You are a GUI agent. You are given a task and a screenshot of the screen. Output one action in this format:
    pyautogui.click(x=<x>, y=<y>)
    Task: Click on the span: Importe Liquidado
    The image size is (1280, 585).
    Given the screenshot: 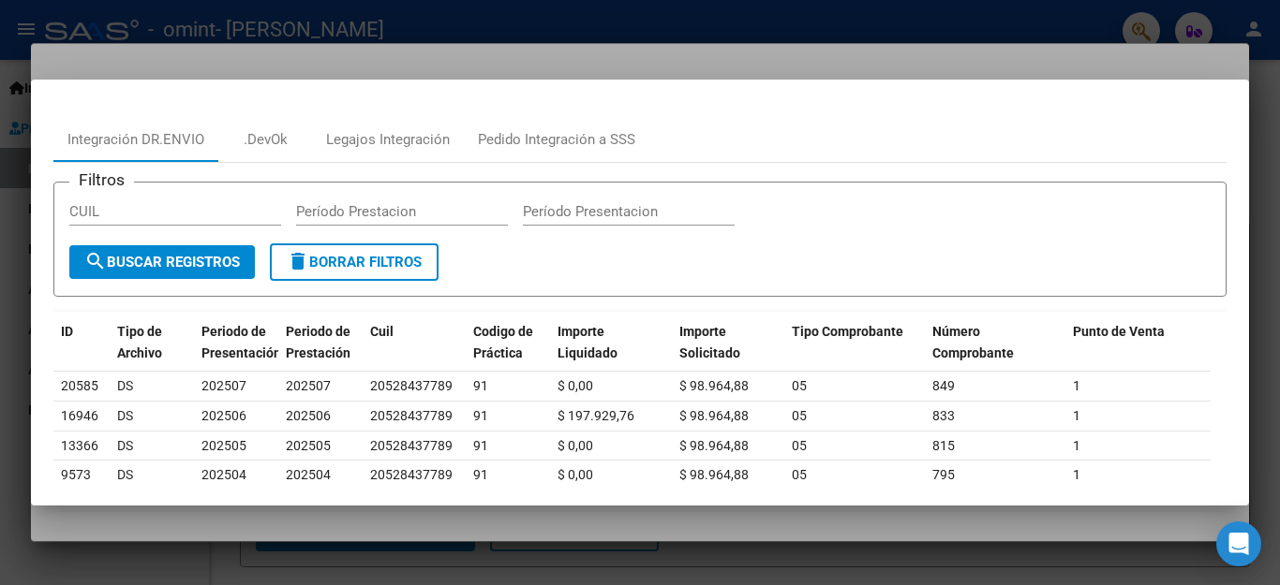 What is the action you would take?
    pyautogui.click(x=587, y=342)
    